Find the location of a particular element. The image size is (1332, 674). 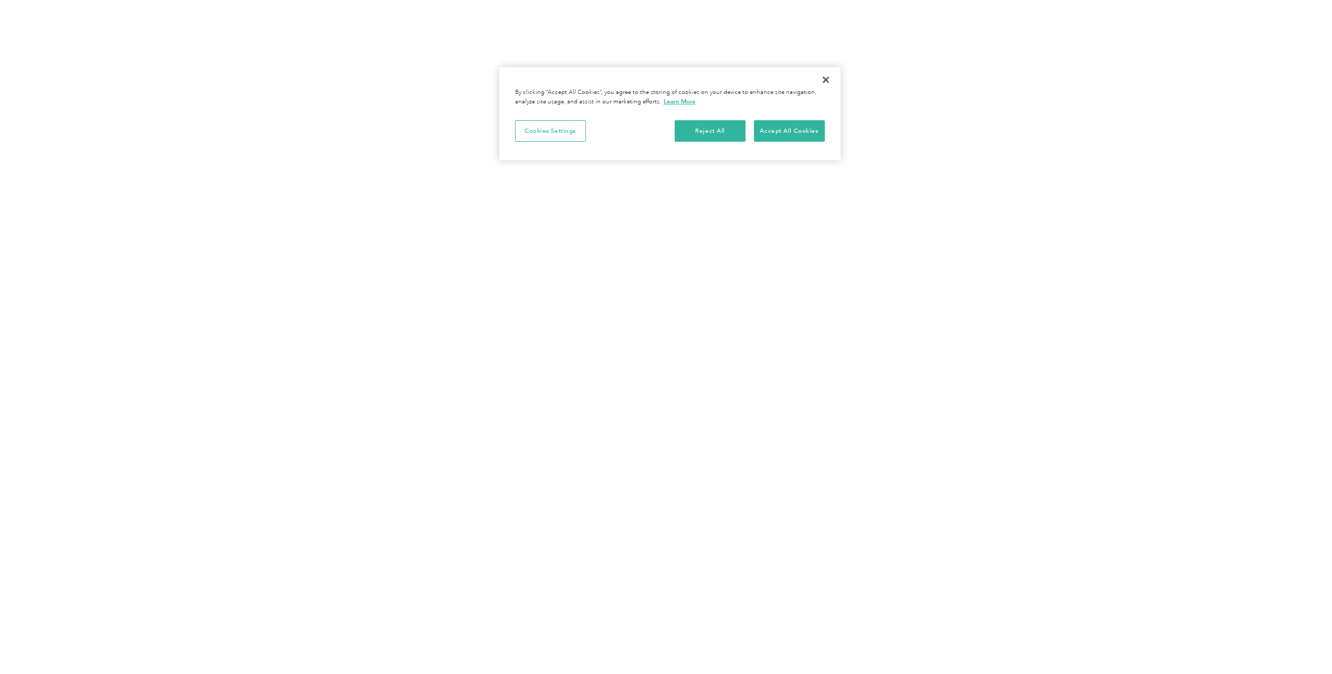

div: Privacy is located at coordinates (670, 113).